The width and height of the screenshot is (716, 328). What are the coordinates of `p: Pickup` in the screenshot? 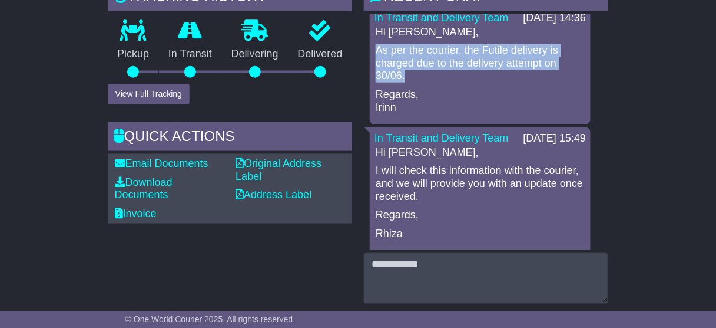 It's located at (133, 54).